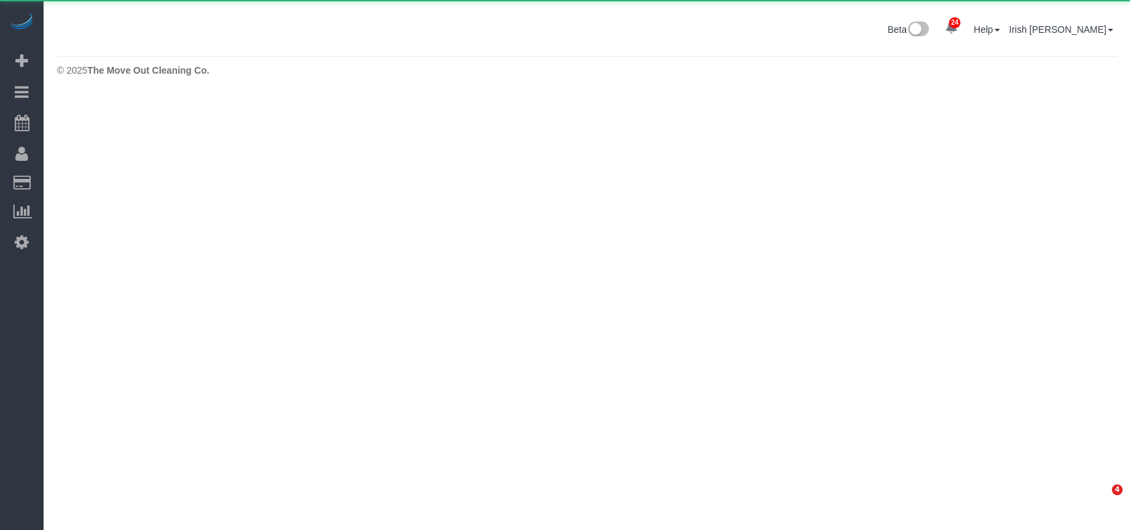 The width and height of the screenshot is (1130, 530). I want to click on img: Automaid Logo, so click(21, 23).